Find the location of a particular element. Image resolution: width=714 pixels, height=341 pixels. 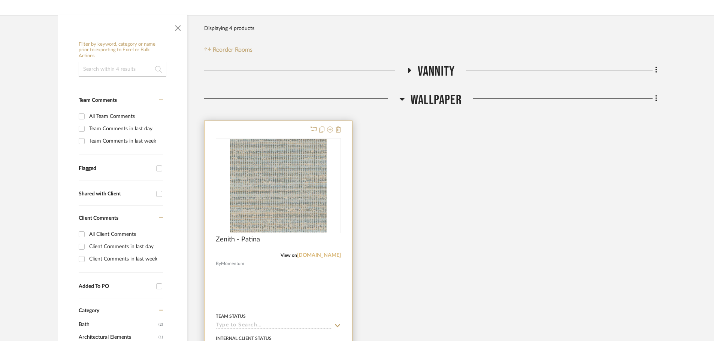

span: By is located at coordinates (219, 264).